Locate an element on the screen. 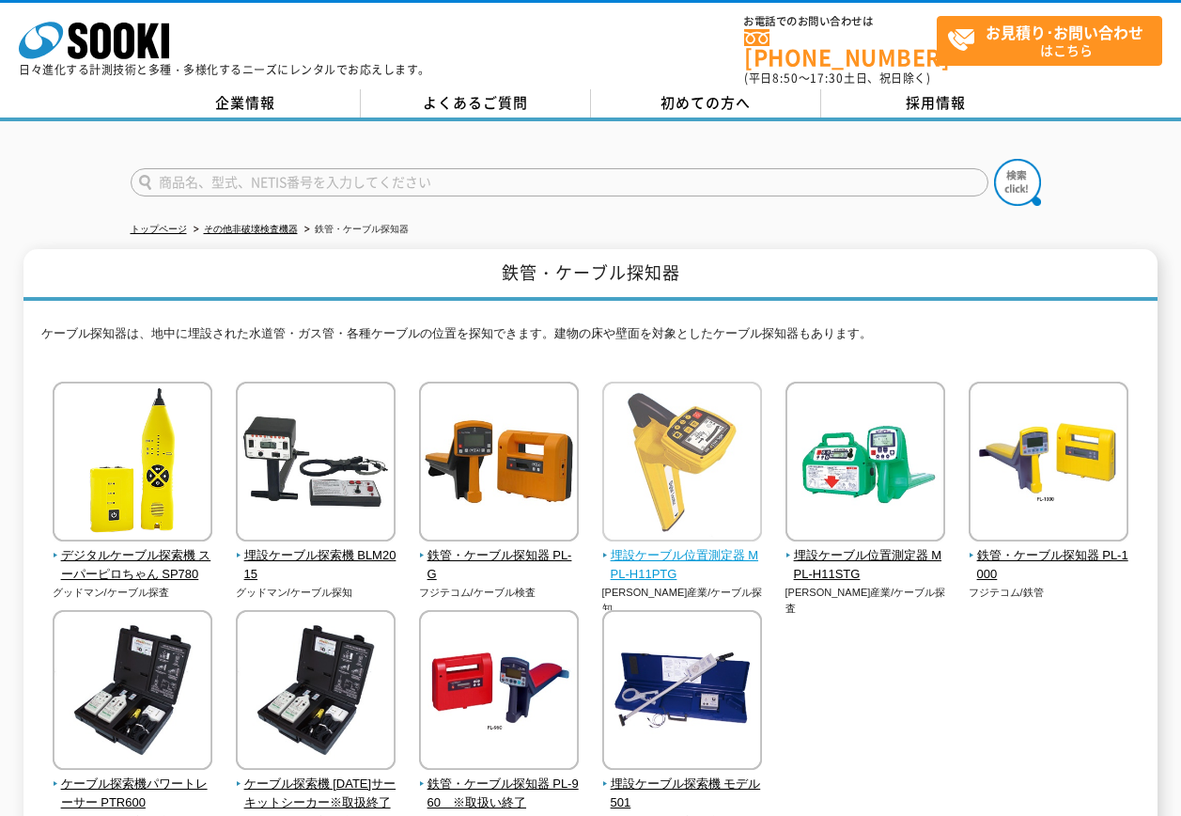 The width and height of the screenshot is (1181, 816). p: 日々進化する計測技術と多種・多様化するニーズにレンタルでお応えします。 is located at coordinates (225, 70).